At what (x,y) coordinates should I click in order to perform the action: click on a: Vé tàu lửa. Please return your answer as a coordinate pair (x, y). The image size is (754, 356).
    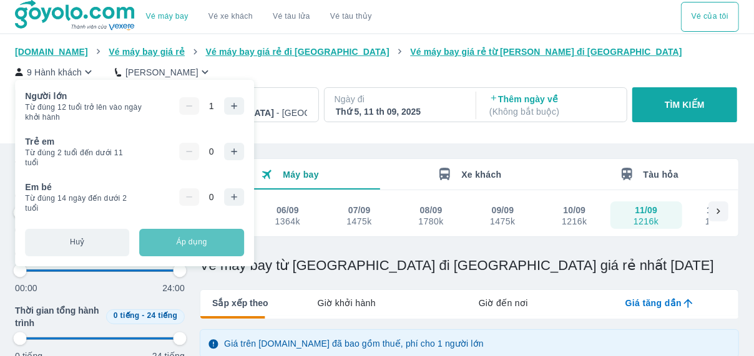
    Looking at the image, I should click on (292, 17).